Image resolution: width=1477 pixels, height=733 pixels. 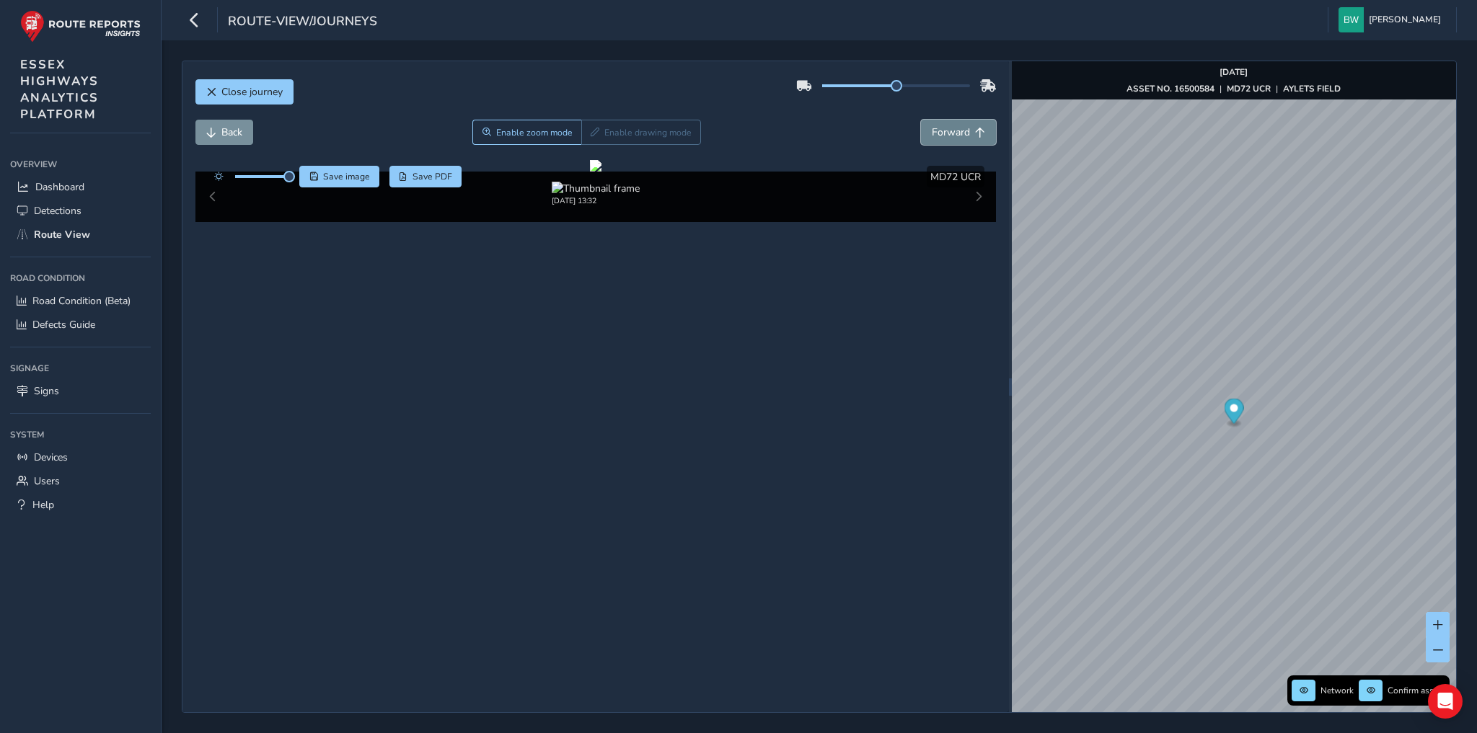 What do you see at coordinates (47, 481) in the screenshot?
I see `span: Users` at bounding box center [47, 481].